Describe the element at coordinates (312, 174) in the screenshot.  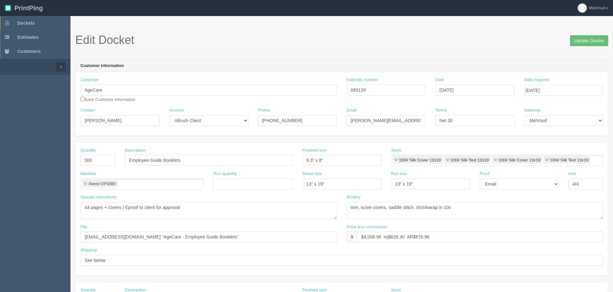
I see `label: Sheet size` at that location.